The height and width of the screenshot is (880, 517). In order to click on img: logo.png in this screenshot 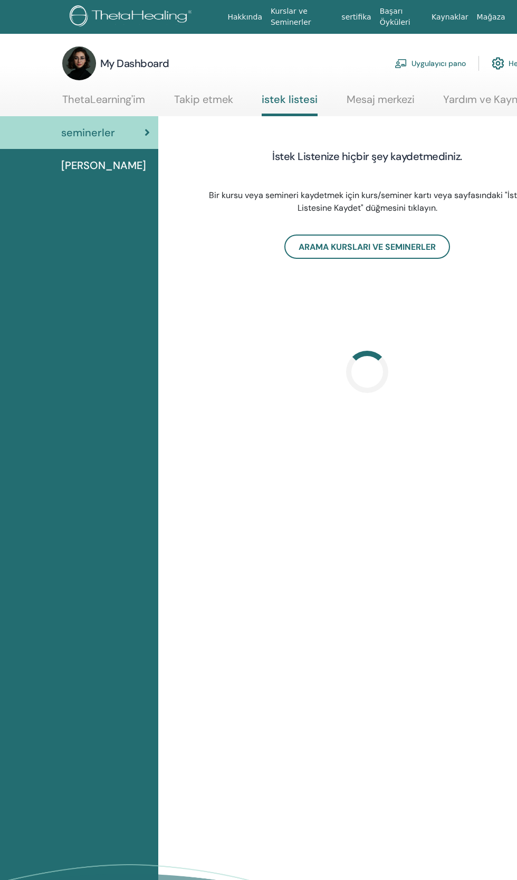, I will do `click(133, 17)`.